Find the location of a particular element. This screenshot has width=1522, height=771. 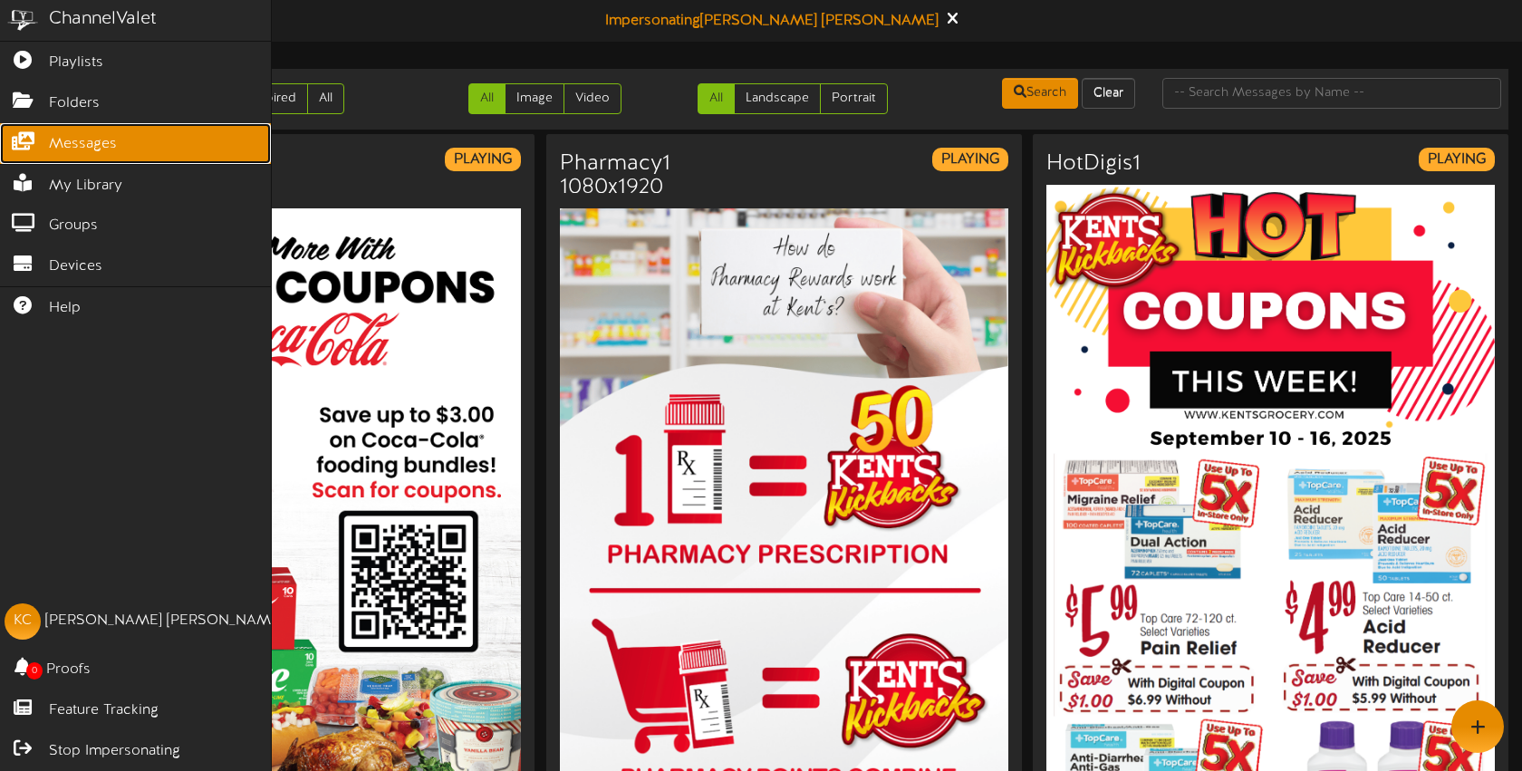

span: Stop Impersonating is located at coordinates (114, 751).